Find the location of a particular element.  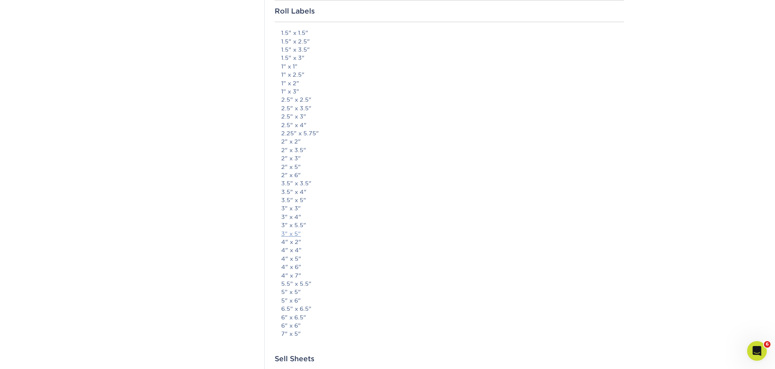

a: 3.5" x 5" is located at coordinates (293, 200).